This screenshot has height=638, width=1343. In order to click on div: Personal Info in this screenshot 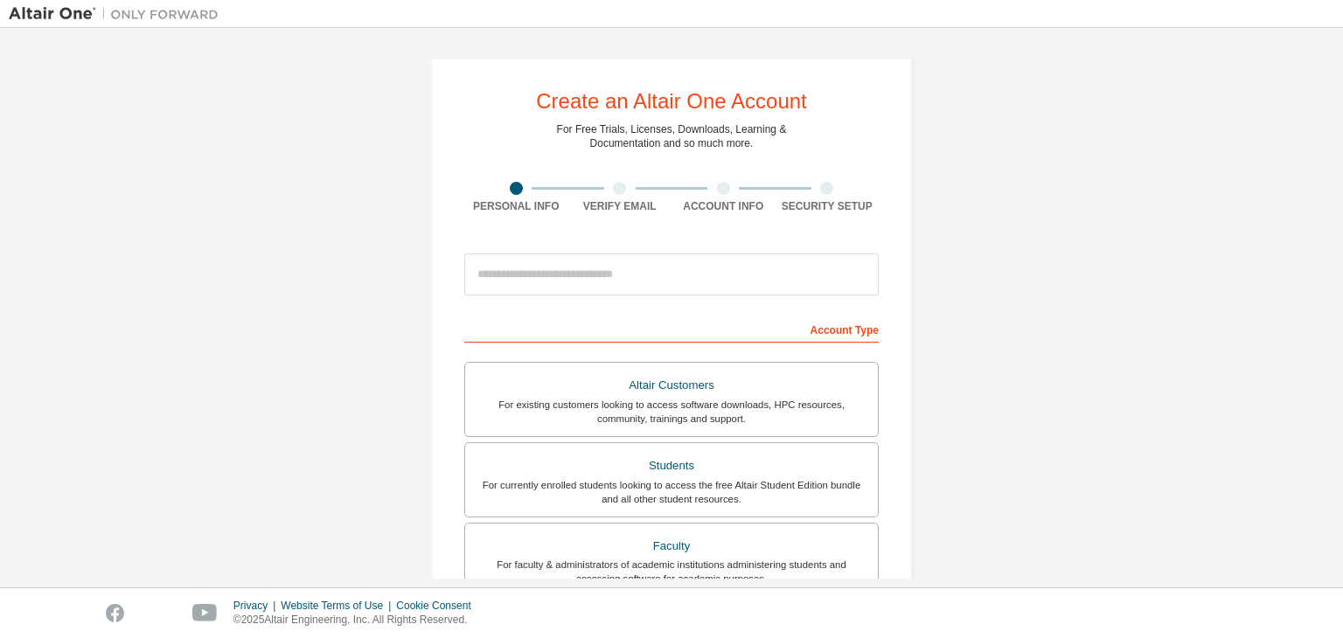, I will do `click(516, 206)`.